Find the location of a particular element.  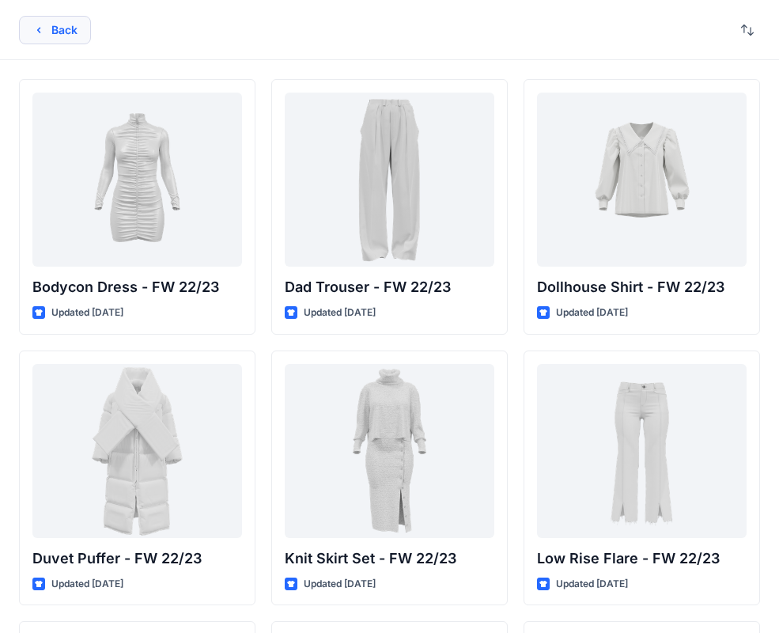

p: Knit Skirt Set - FW 22/23 is located at coordinates (389, 558).